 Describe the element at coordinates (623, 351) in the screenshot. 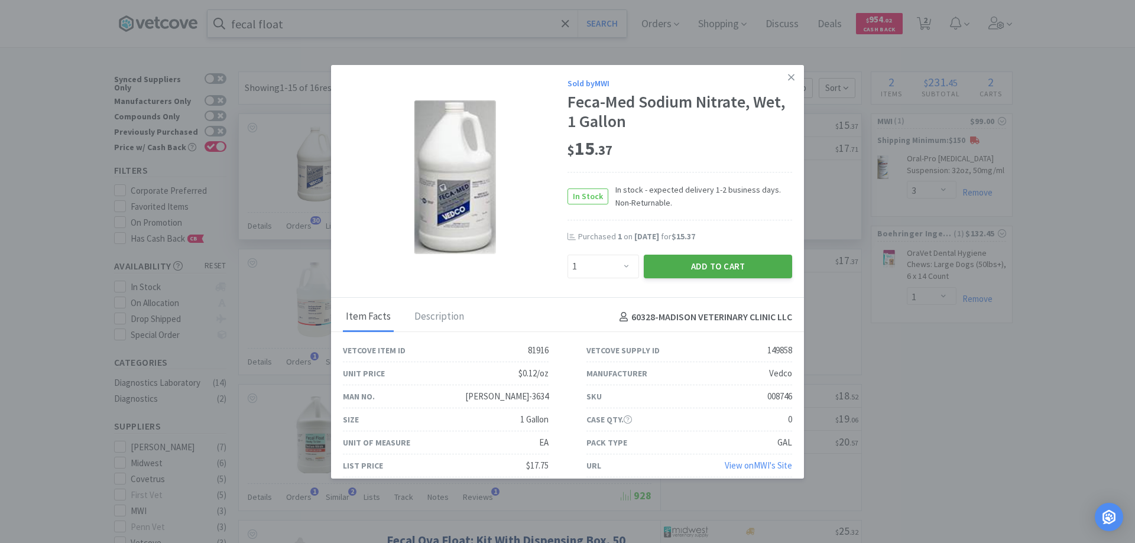

I see `div: Vetcove Supply ID` at that location.